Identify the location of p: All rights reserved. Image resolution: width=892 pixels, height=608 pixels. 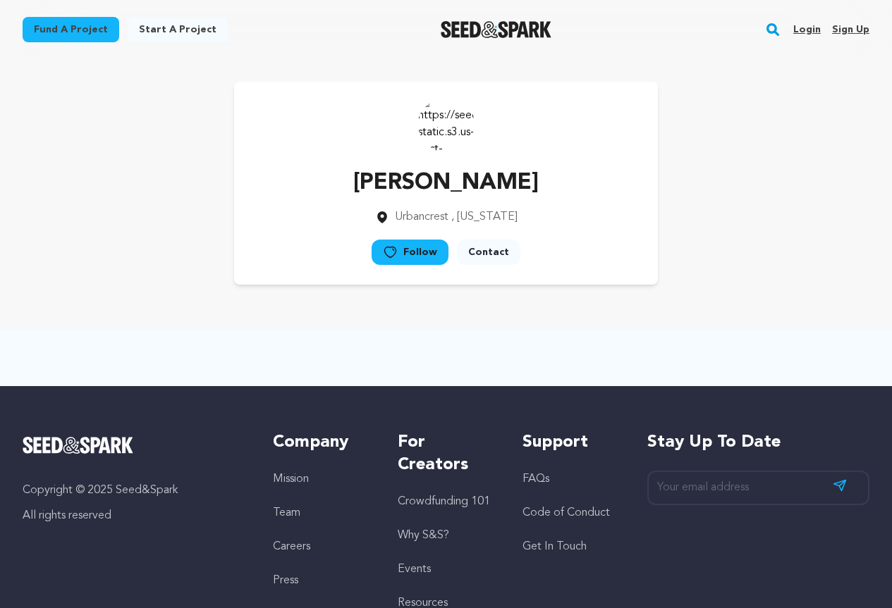
(133, 516).